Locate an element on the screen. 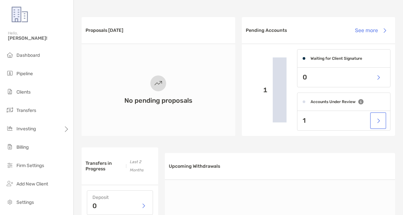 Image resolution: width=403 pixels, height=215 pixels. h3: Transfers in Progress is located at coordinates (104, 166).